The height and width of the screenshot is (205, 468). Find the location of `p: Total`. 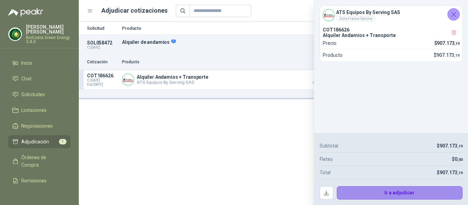

p: Total is located at coordinates (325, 173).